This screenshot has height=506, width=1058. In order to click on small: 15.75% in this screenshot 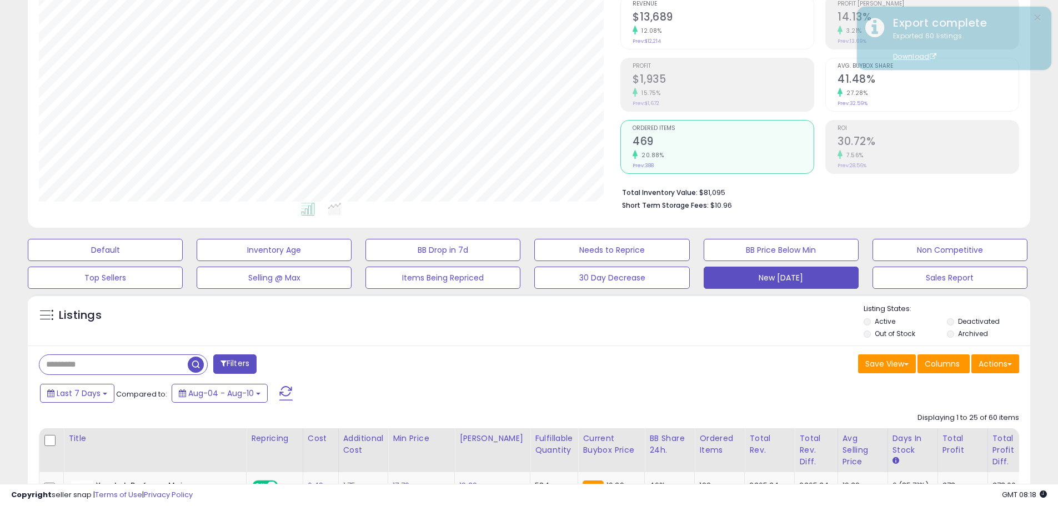, I will do `click(649, 93)`.